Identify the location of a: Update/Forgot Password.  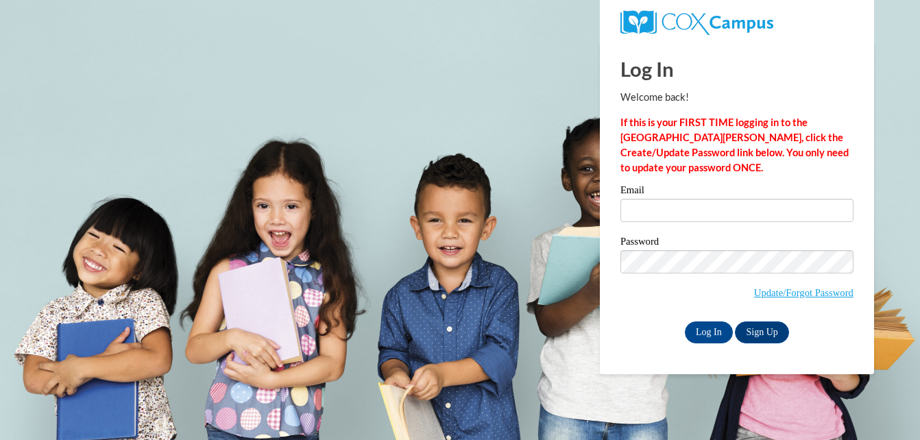
(803, 293).